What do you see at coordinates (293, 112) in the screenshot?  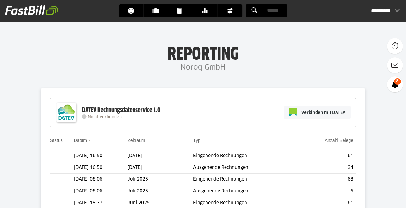 I see `img: pi-datev-logo-farbig-24.svg` at bounding box center [293, 112].